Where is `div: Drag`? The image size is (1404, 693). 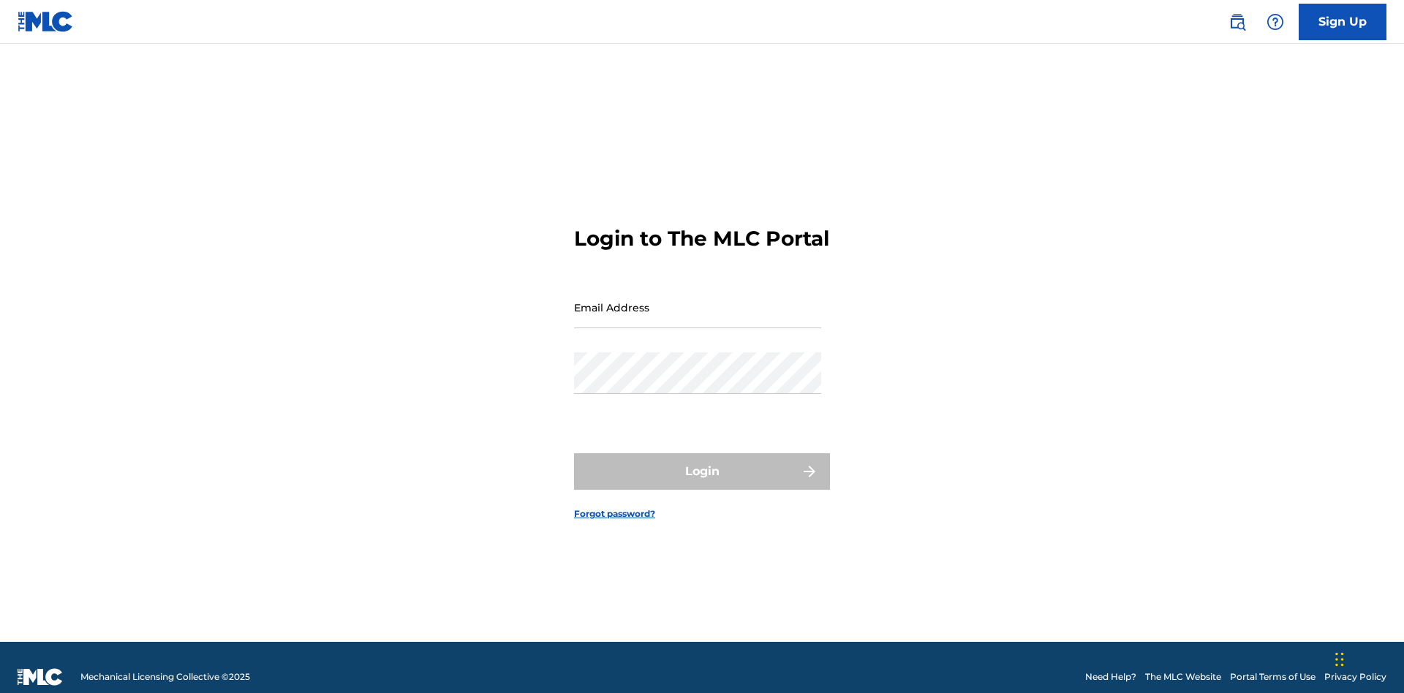
div: Drag is located at coordinates (1340, 660).